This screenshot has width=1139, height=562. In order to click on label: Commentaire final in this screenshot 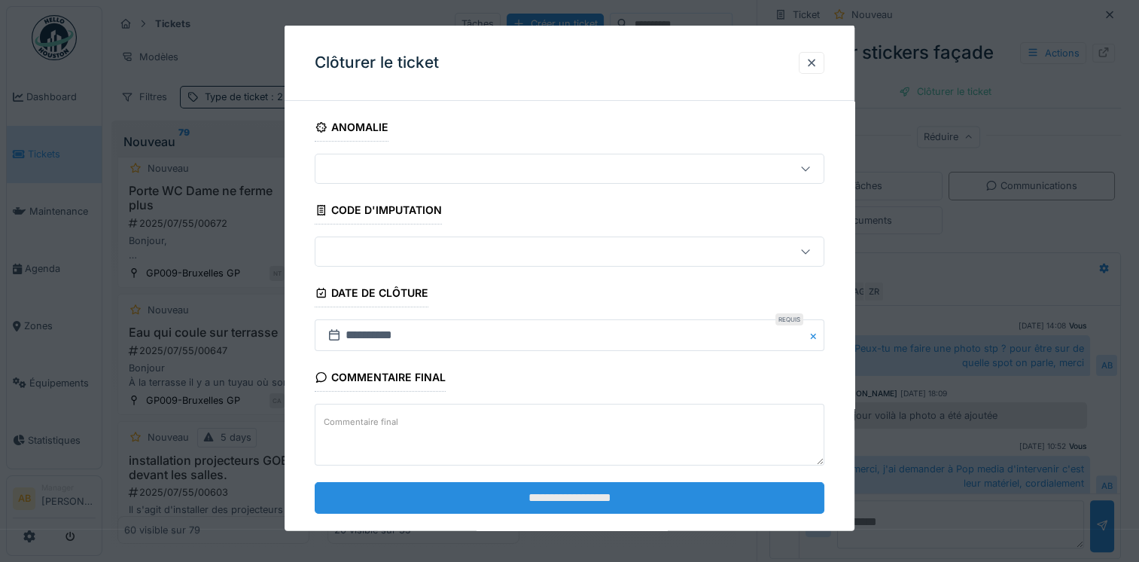, I will do `click(361, 421)`.